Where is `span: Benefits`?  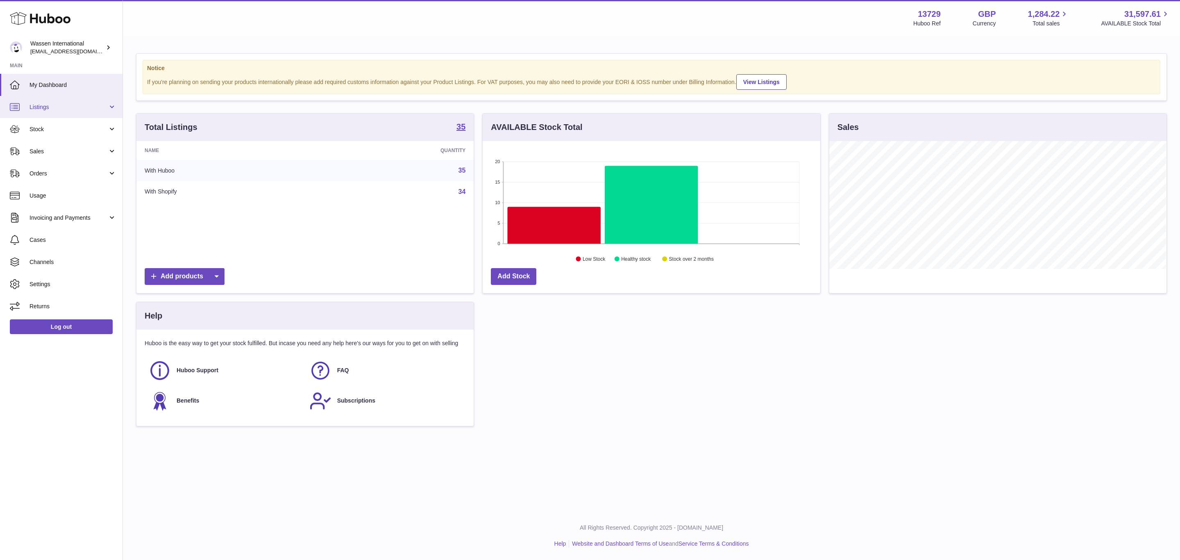 span: Benefits is located at coordinates (188, 400).